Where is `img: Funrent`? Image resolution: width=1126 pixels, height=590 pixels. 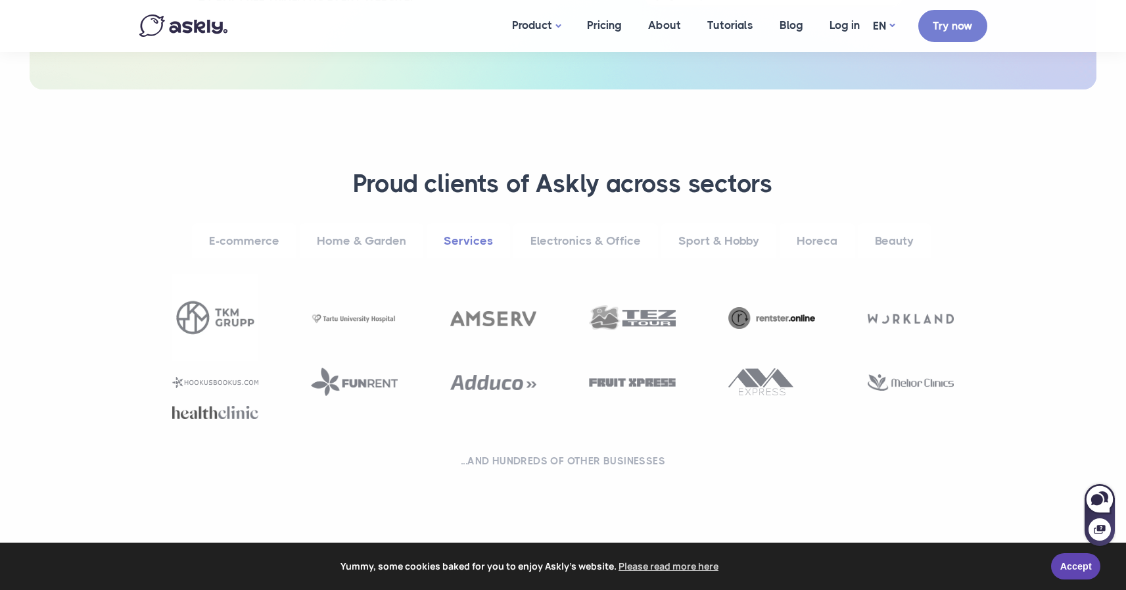
img: Funrent is located at coordinates (354, 381).